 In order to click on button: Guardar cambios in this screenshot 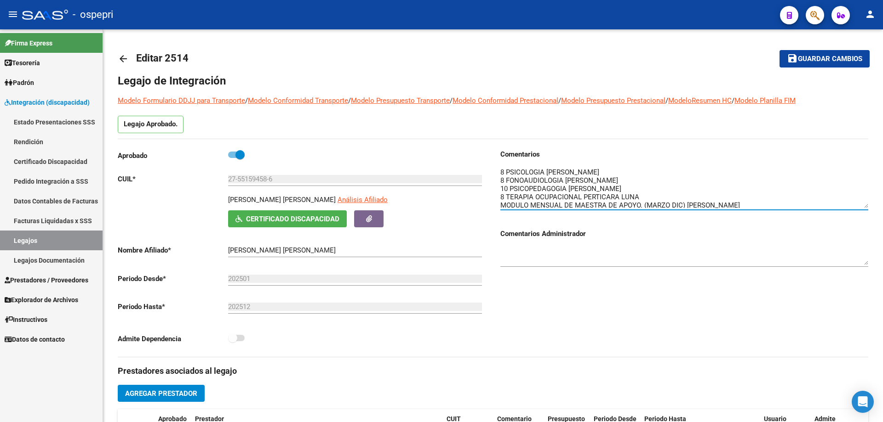, I will do `click(824, 58)`.